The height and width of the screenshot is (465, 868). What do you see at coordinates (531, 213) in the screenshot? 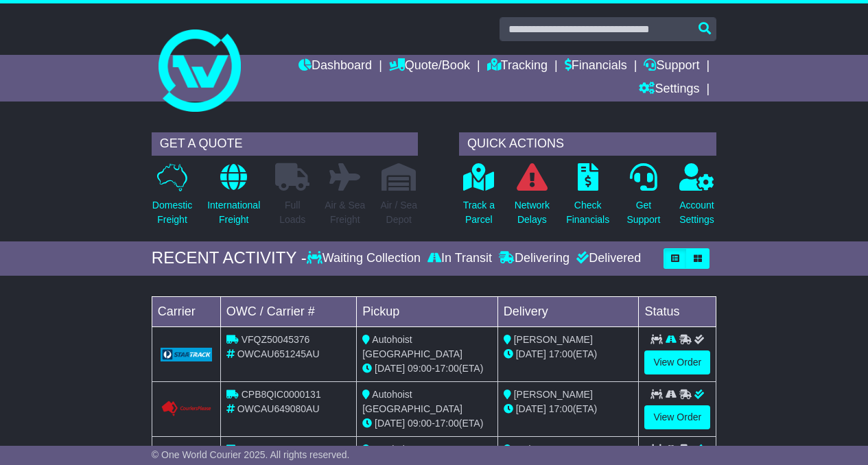
I see `p: Network Delays` at bounding box center [531, 213].